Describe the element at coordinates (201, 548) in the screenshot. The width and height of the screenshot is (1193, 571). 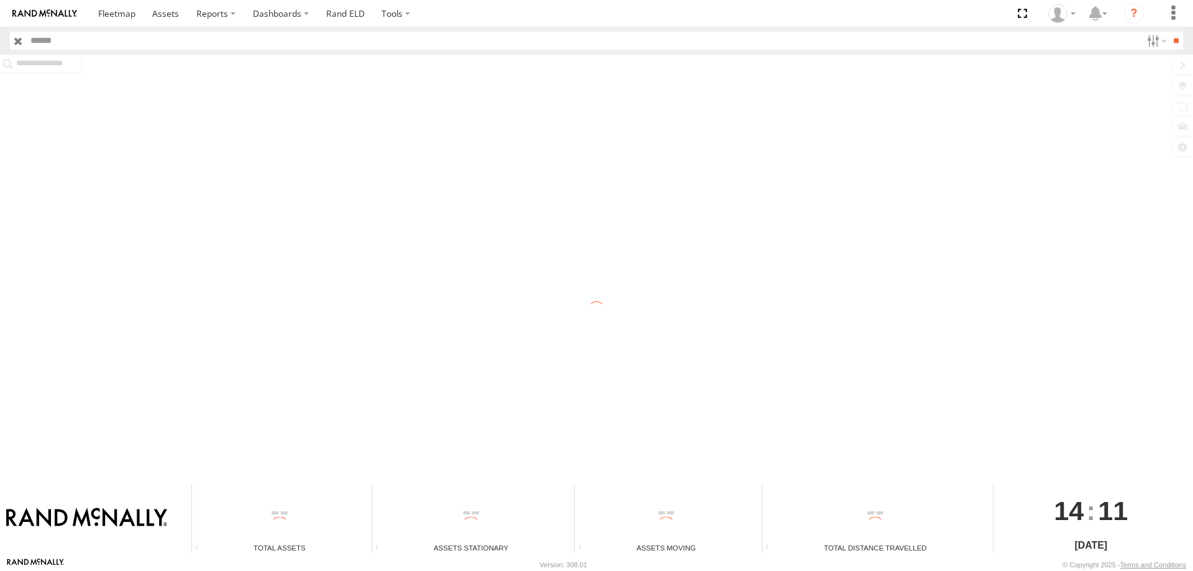
I see `div: Total number of Enabled Assets` at that location.